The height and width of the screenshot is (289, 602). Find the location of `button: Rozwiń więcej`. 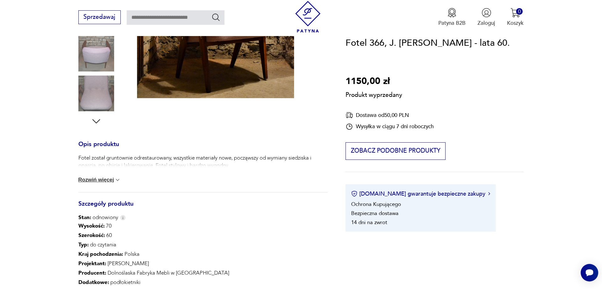

button: Rozwiń więcej is located at coordinates (100, 180).